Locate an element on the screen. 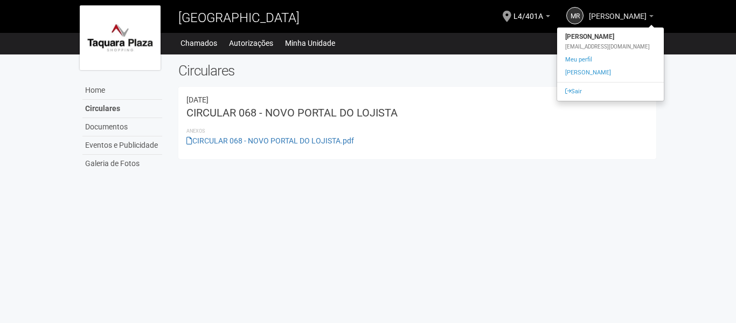 This screenshot has height=323, width=736. a: Eventos e Publicidade is located at coordinates (122, 146).